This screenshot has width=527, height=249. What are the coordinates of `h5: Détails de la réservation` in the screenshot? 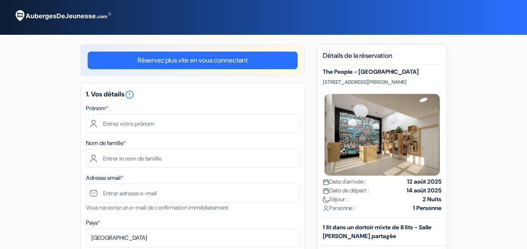 It's located at (382, 58).